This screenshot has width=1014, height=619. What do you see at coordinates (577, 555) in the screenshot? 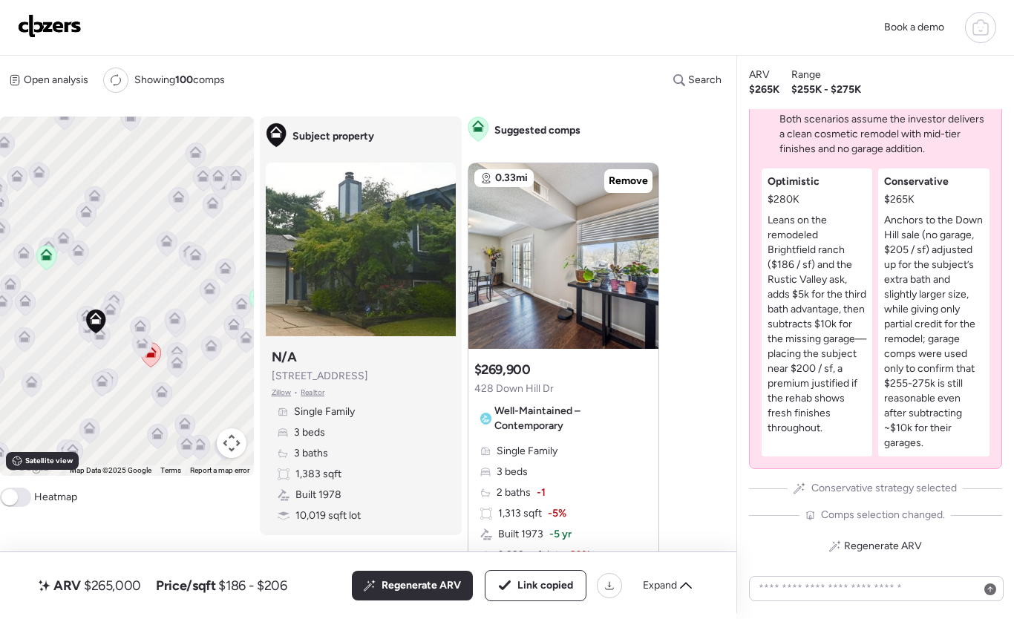
I see `span: -60%` at bounding box center [577, 555].